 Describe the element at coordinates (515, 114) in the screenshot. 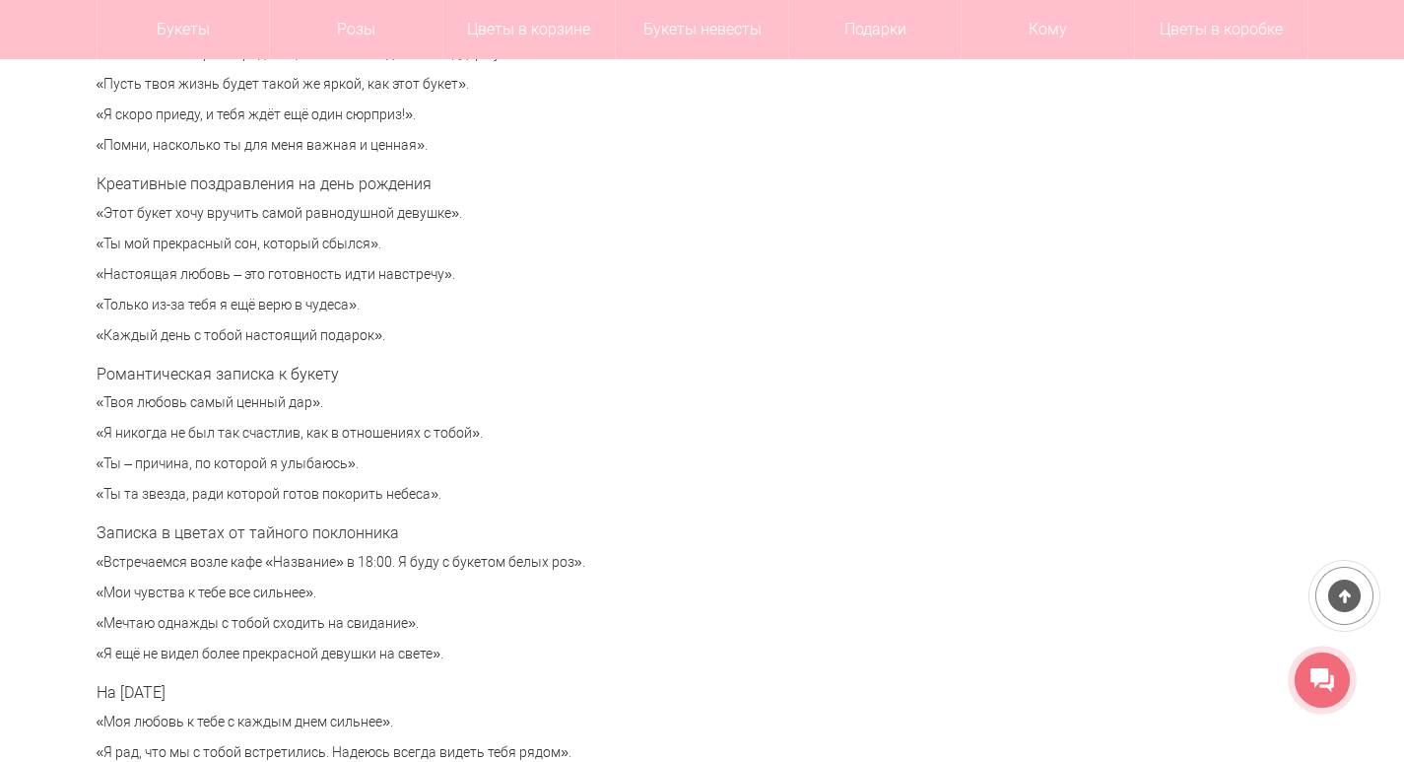

I see `p: «Я скоро приеду, и тебя ждёт ещё один сюрприз!».` at that location.